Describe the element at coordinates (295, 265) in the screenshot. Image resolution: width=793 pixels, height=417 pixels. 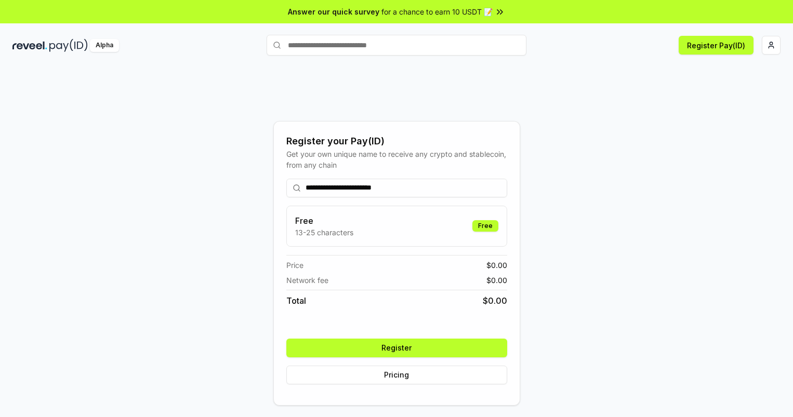
I see `span: Price` at that location.